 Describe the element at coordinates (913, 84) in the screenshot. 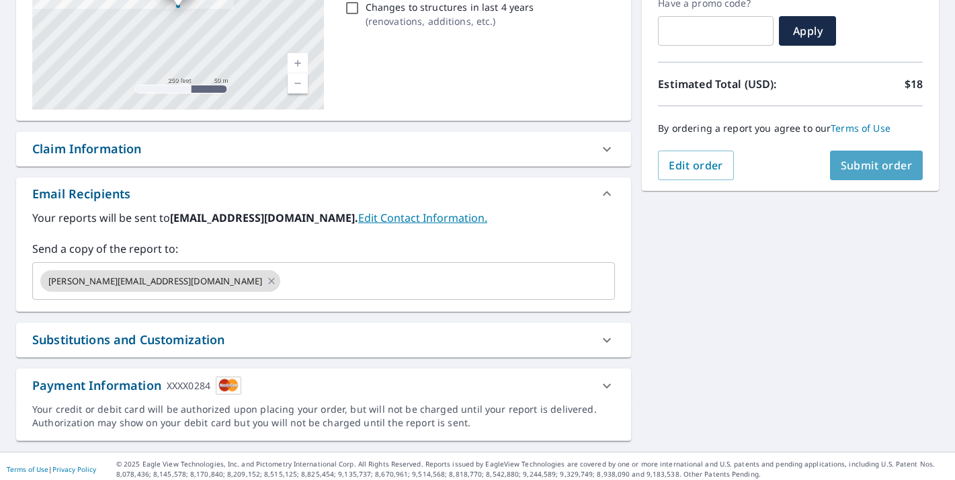

I see `p: $18` at that location.